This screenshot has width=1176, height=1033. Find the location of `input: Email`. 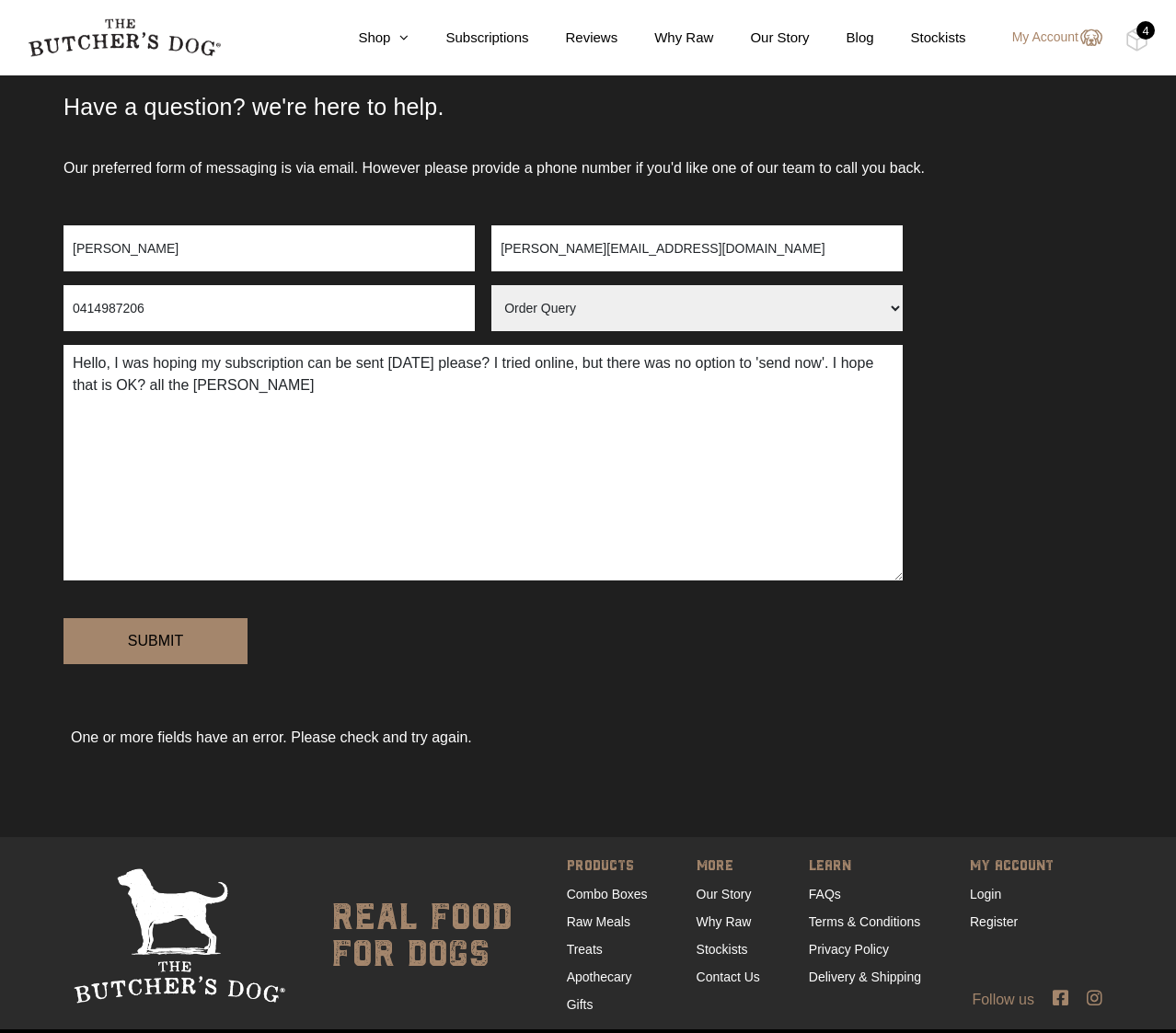

input: Email is located at coordinates (697, 248).